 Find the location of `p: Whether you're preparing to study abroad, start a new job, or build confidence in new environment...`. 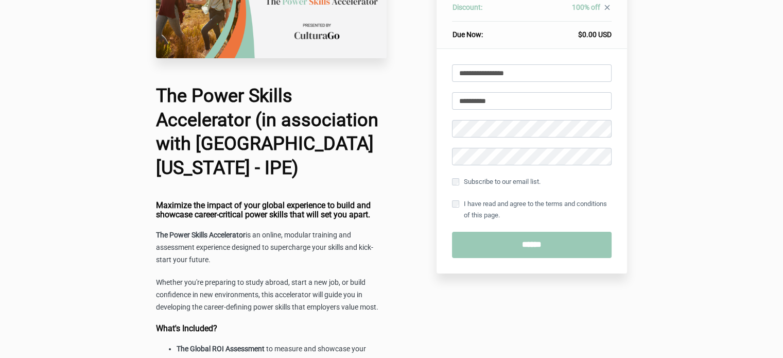

p: Whether you're preparing to study abroad, start a new job, or build confidence in new environment... is located at coordinates (271, 295).